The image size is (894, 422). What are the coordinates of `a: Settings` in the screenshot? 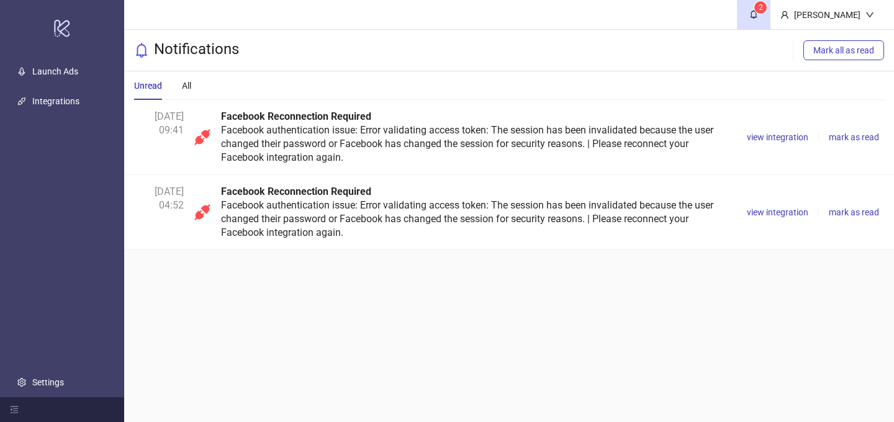 It's located at (48, 383).